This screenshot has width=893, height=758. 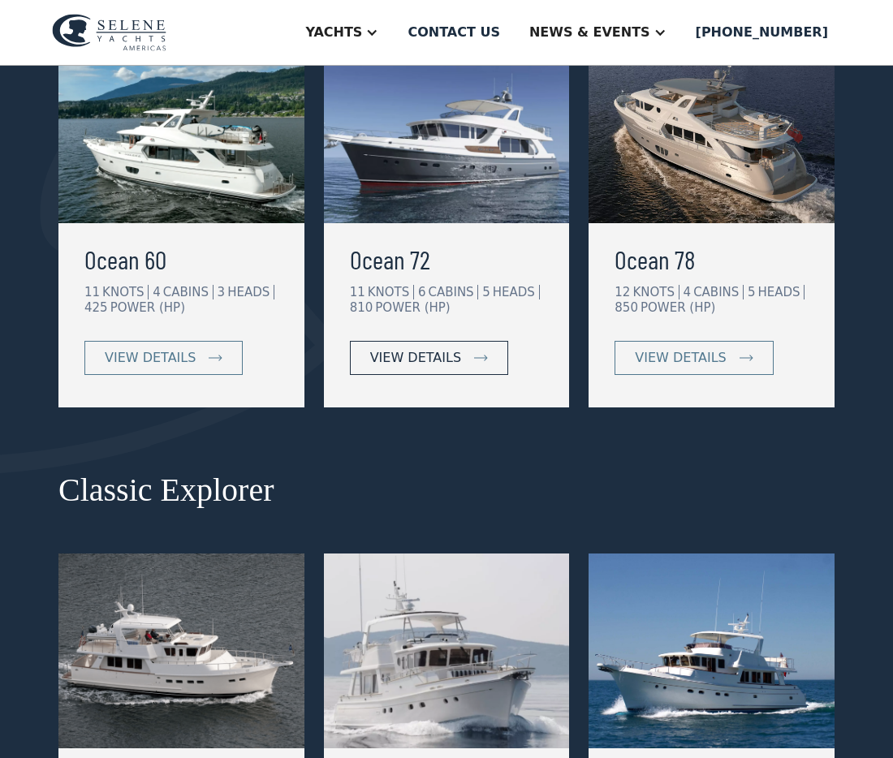 I want to click on h3: Ocean 78, so click(x=711, y=259).